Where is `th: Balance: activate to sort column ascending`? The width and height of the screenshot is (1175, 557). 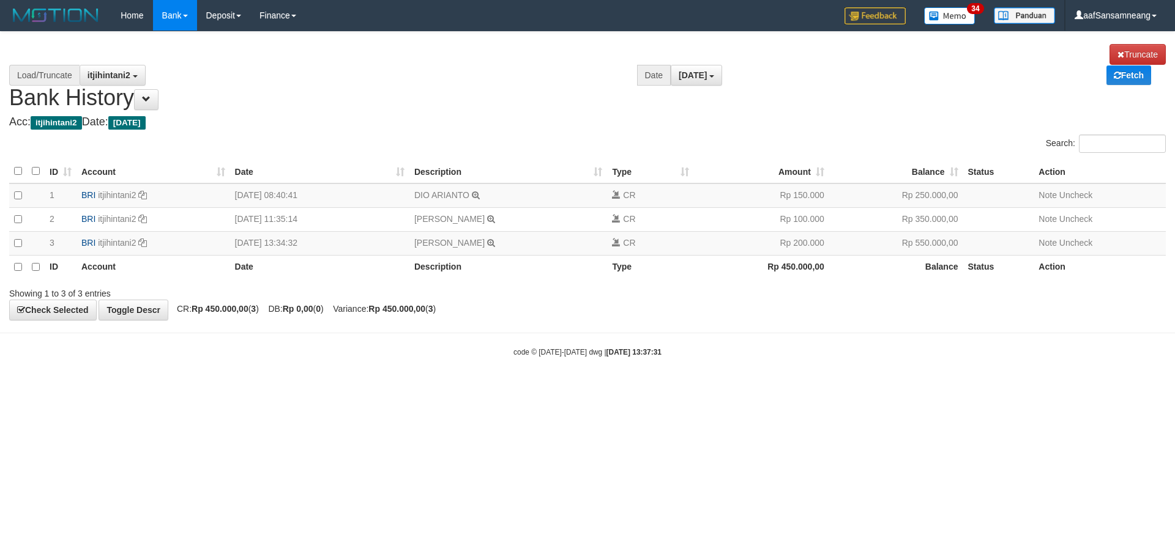 th: Balance: activate to sort column ascending is located at coordinates (896, 171).